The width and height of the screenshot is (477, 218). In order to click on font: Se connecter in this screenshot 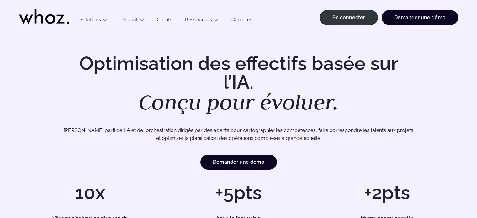, I will do `click(349, 17)`.